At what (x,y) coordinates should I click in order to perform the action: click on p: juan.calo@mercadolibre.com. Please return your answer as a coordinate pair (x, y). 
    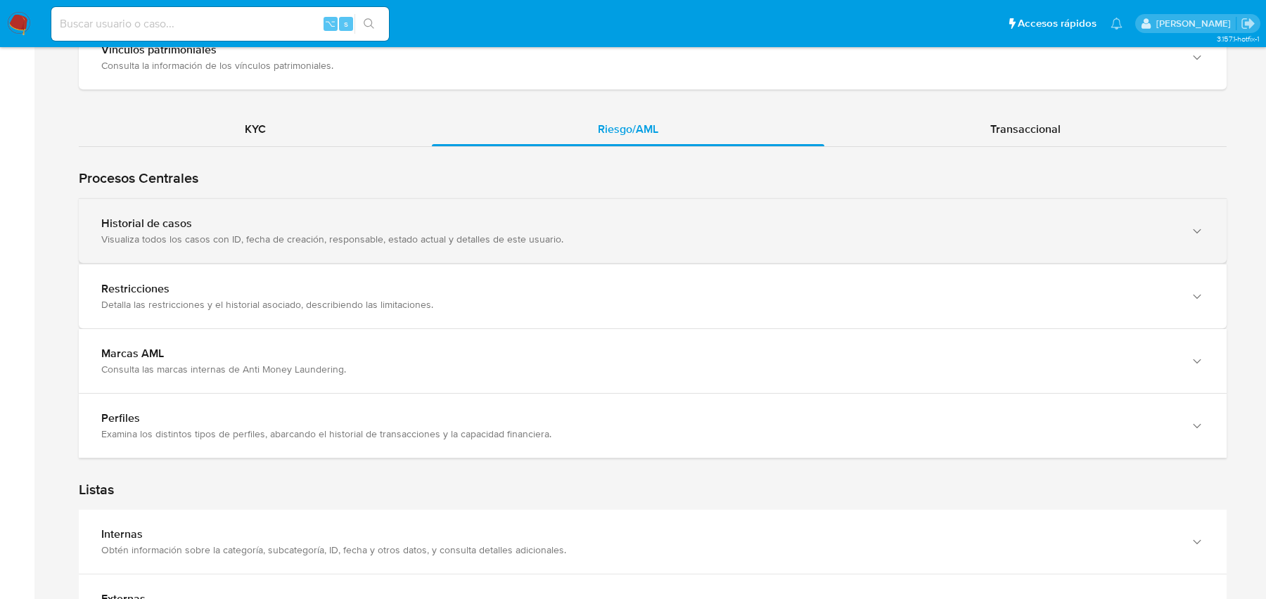
    Looking at the image, I should click on (1196, 23).